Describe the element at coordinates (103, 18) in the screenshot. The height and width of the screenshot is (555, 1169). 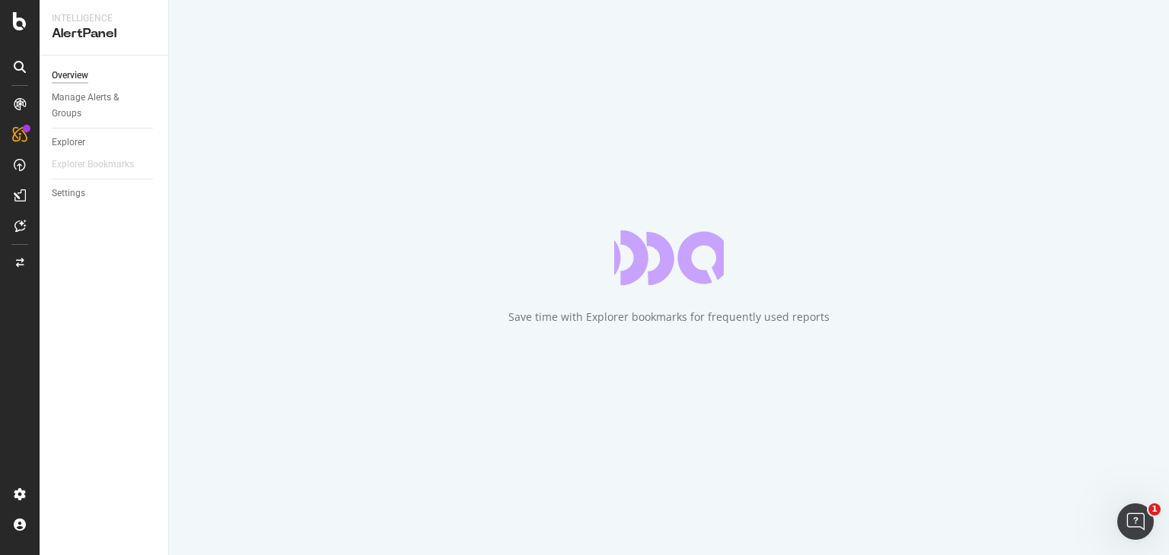
I see `div: Intelligence` at that location.